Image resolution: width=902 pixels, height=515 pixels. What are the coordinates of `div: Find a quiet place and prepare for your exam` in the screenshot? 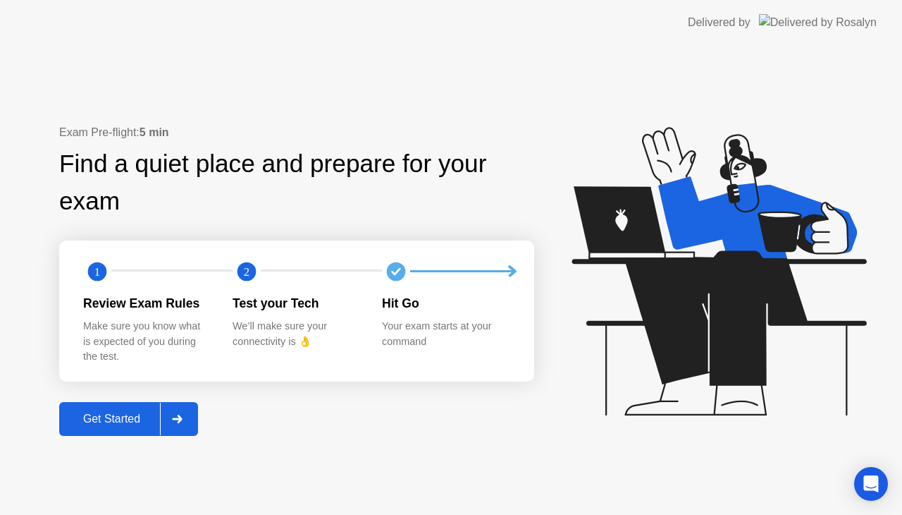 It's located at (297, 183).